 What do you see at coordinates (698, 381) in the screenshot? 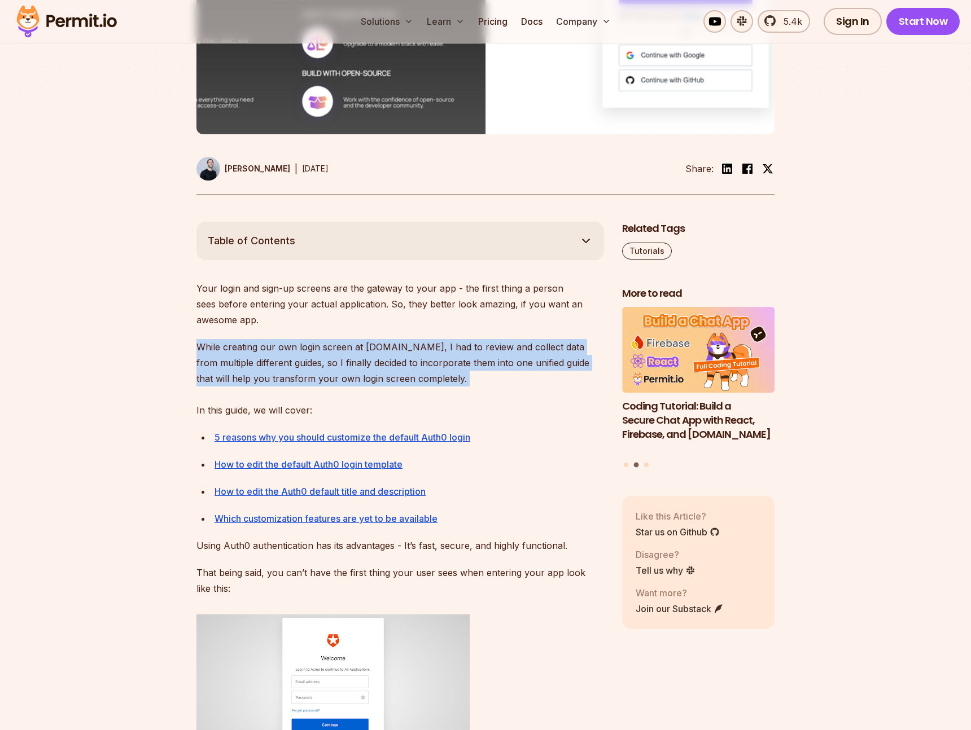
I see `li: 2 of 3` at bounding box center [698, 381].